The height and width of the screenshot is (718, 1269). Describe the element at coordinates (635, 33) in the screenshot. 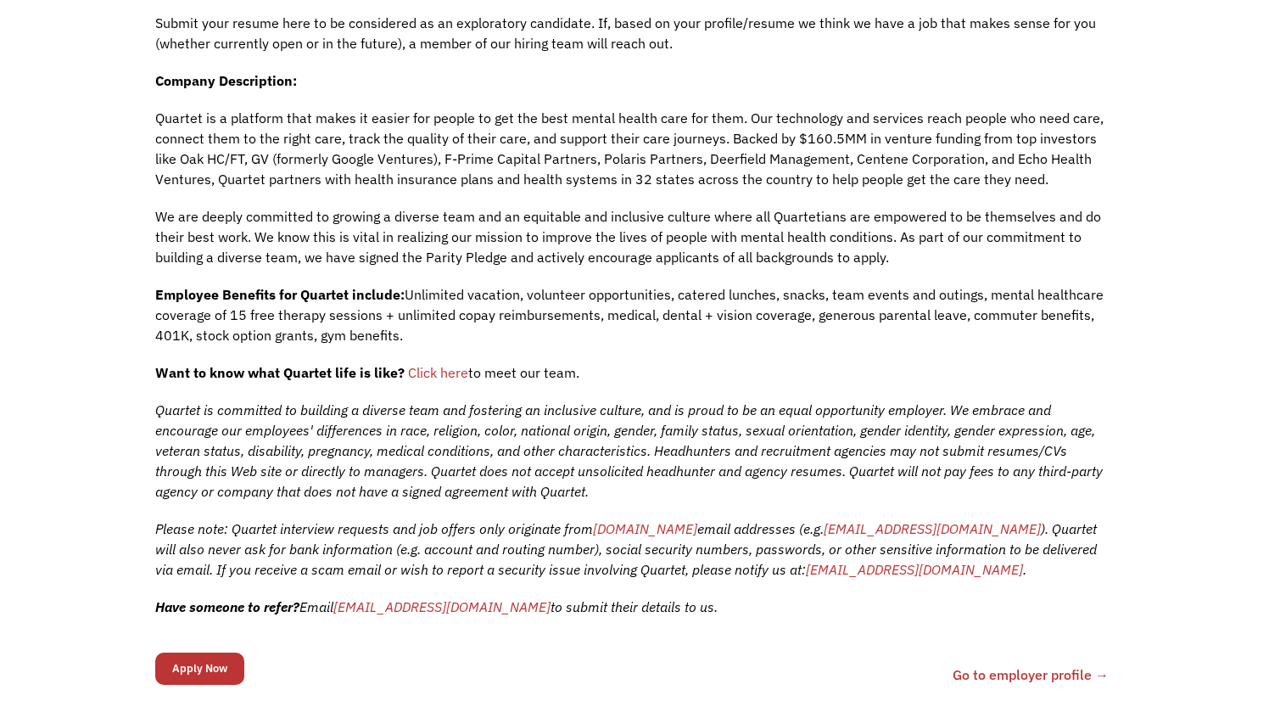

I see `p: Submit your resume here to be considered as an exploratory candidate. If, based on your profile/r...` at that location.